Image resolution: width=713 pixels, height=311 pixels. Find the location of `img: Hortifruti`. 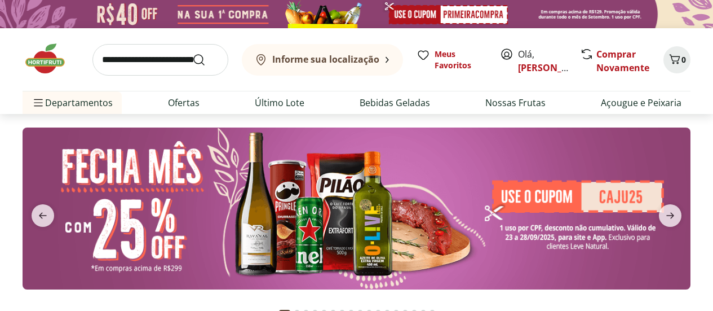

img: Hortifruti is located at coordinates (51, 59).